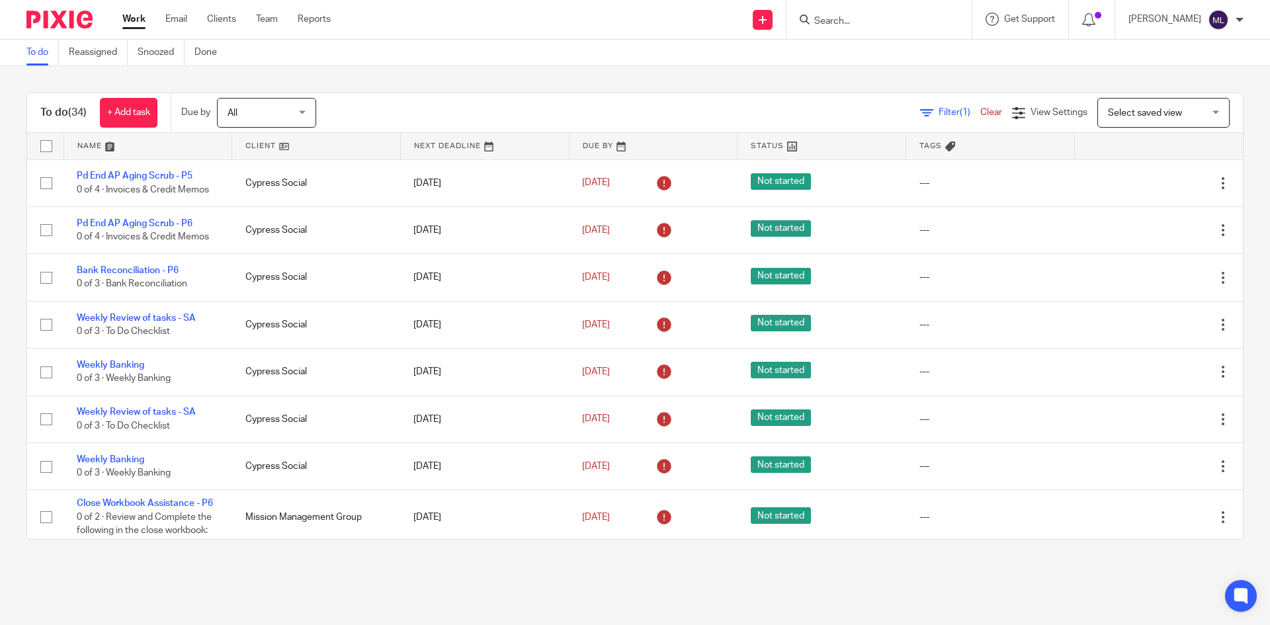 The width and height of the screenshot is (1270, 625). I want to click on a: Clients, so click(222, 19).